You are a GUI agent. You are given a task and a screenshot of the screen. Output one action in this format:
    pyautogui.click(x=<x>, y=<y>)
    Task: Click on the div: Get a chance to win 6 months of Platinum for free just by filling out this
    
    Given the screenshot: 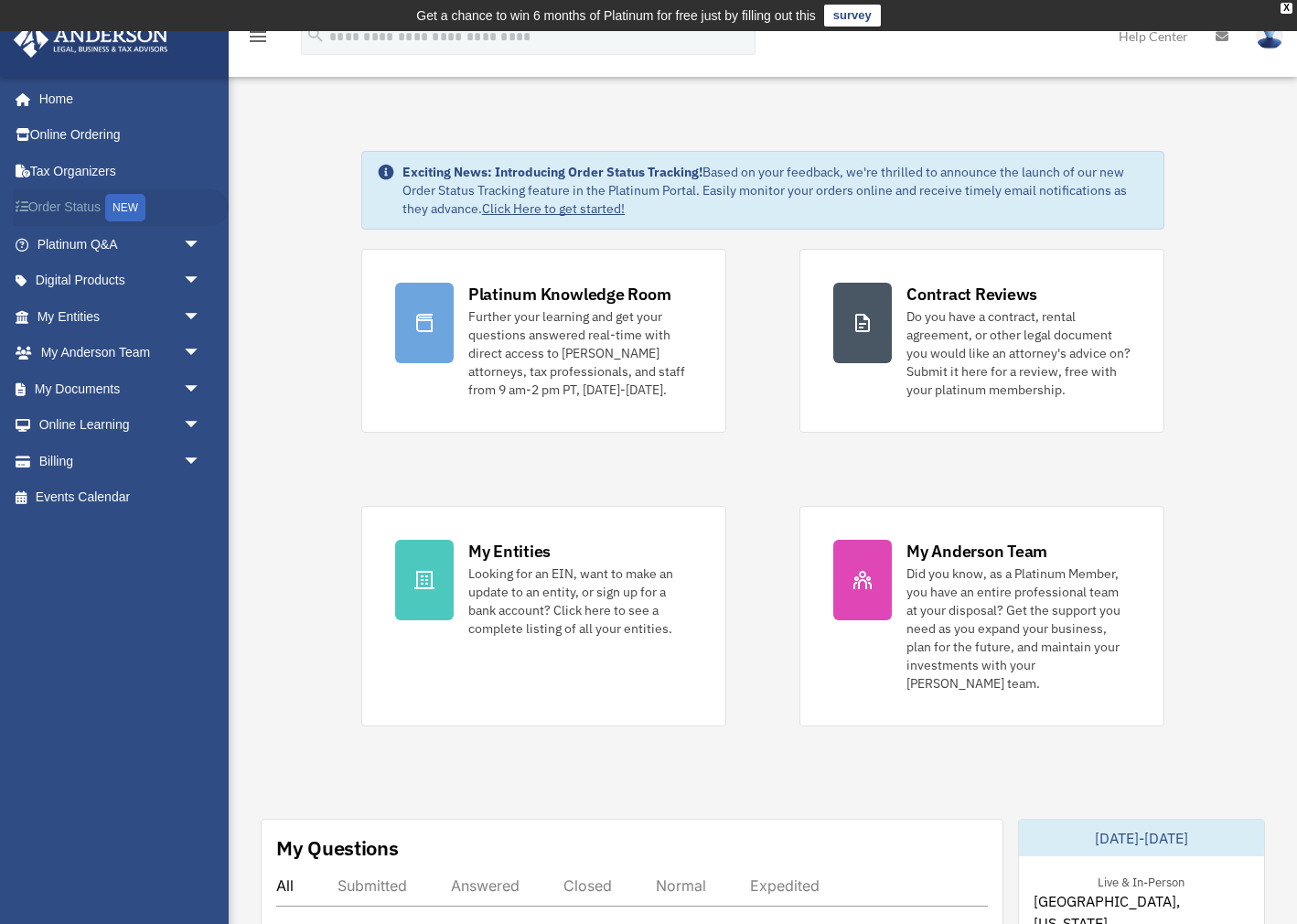 What is the action you would take?
    pyautogui.click(x=615, y=16)
    